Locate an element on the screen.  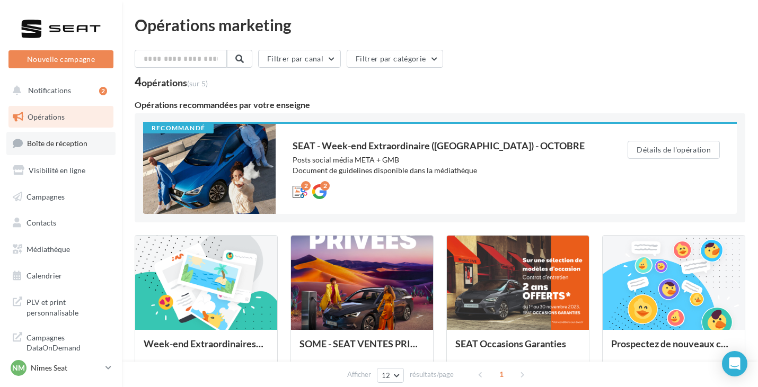
button: Filtrer par canal is located at coordinates (299, 59).